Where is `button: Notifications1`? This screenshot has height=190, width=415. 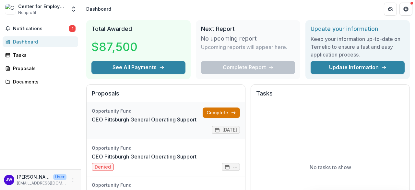 button: Notifications1 is located at coordinates (40, 29).